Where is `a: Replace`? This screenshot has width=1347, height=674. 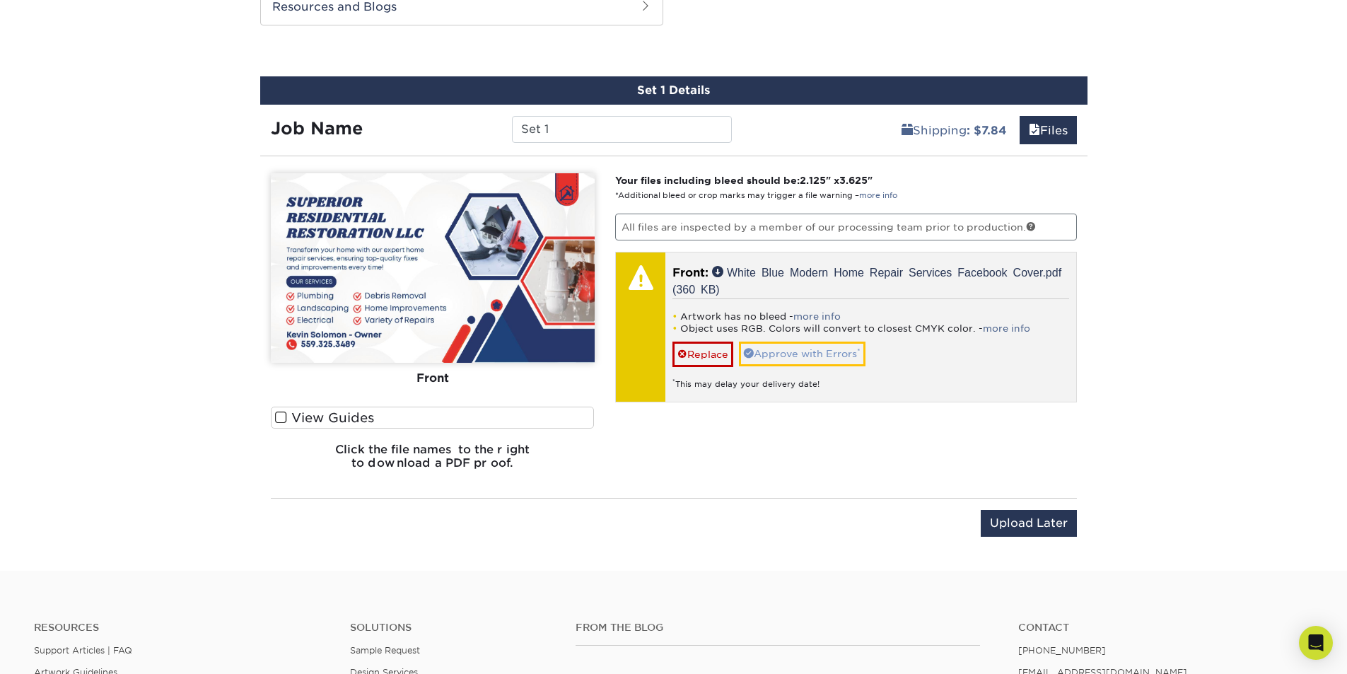
a: Replace is located at coordinates (703, 354).